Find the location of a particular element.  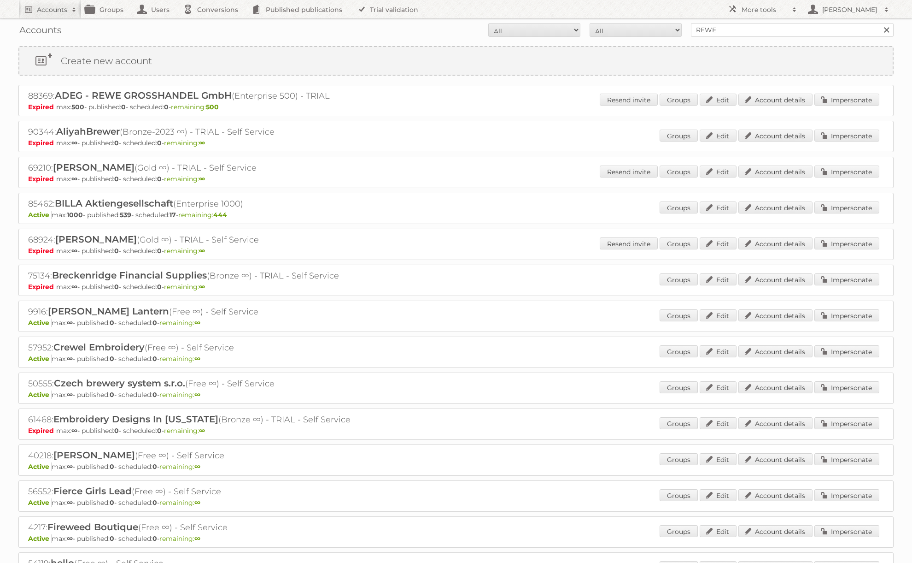

span: Czech brewery system s.r.o. is located at coordinates (119, 383).